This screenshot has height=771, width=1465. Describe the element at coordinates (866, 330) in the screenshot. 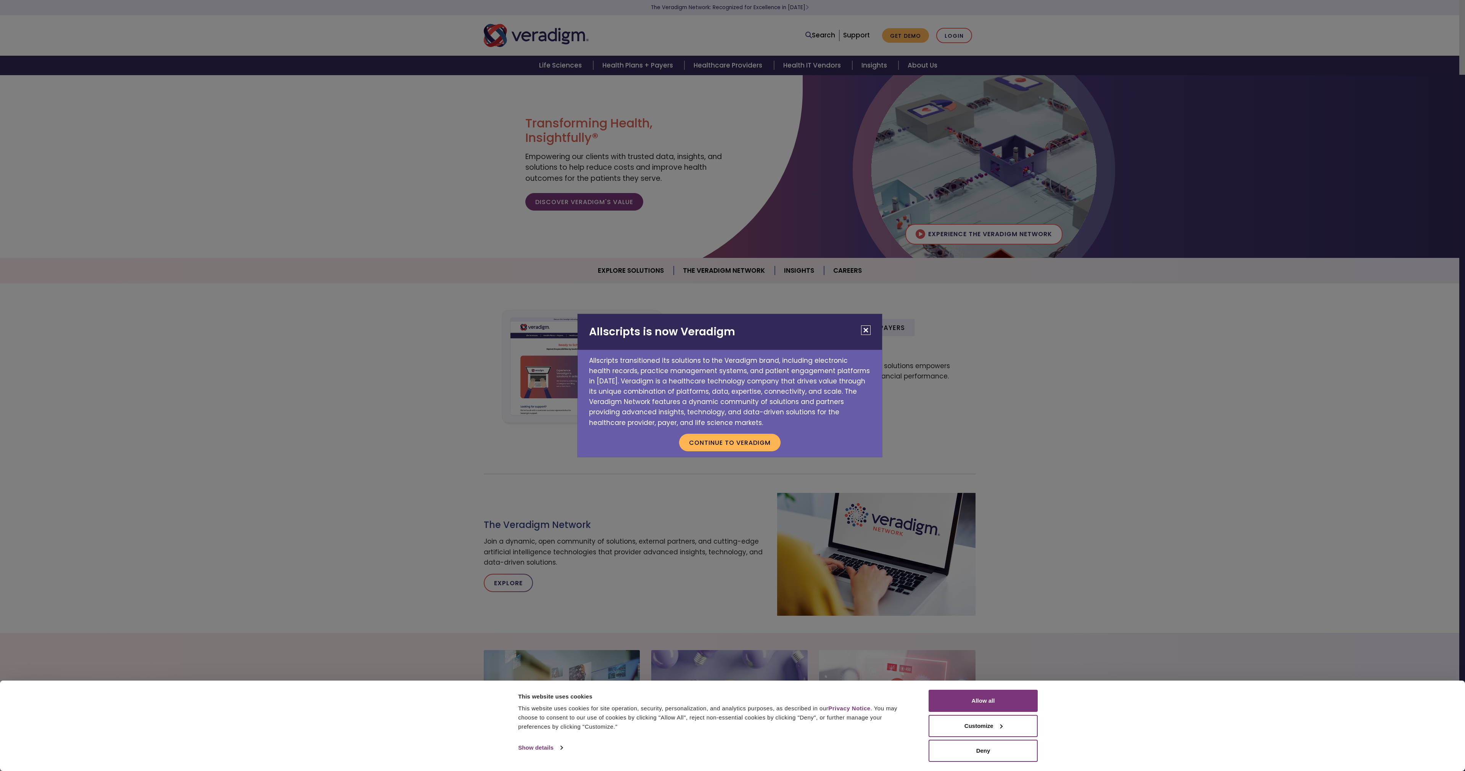

I see `button: Close` at that location.